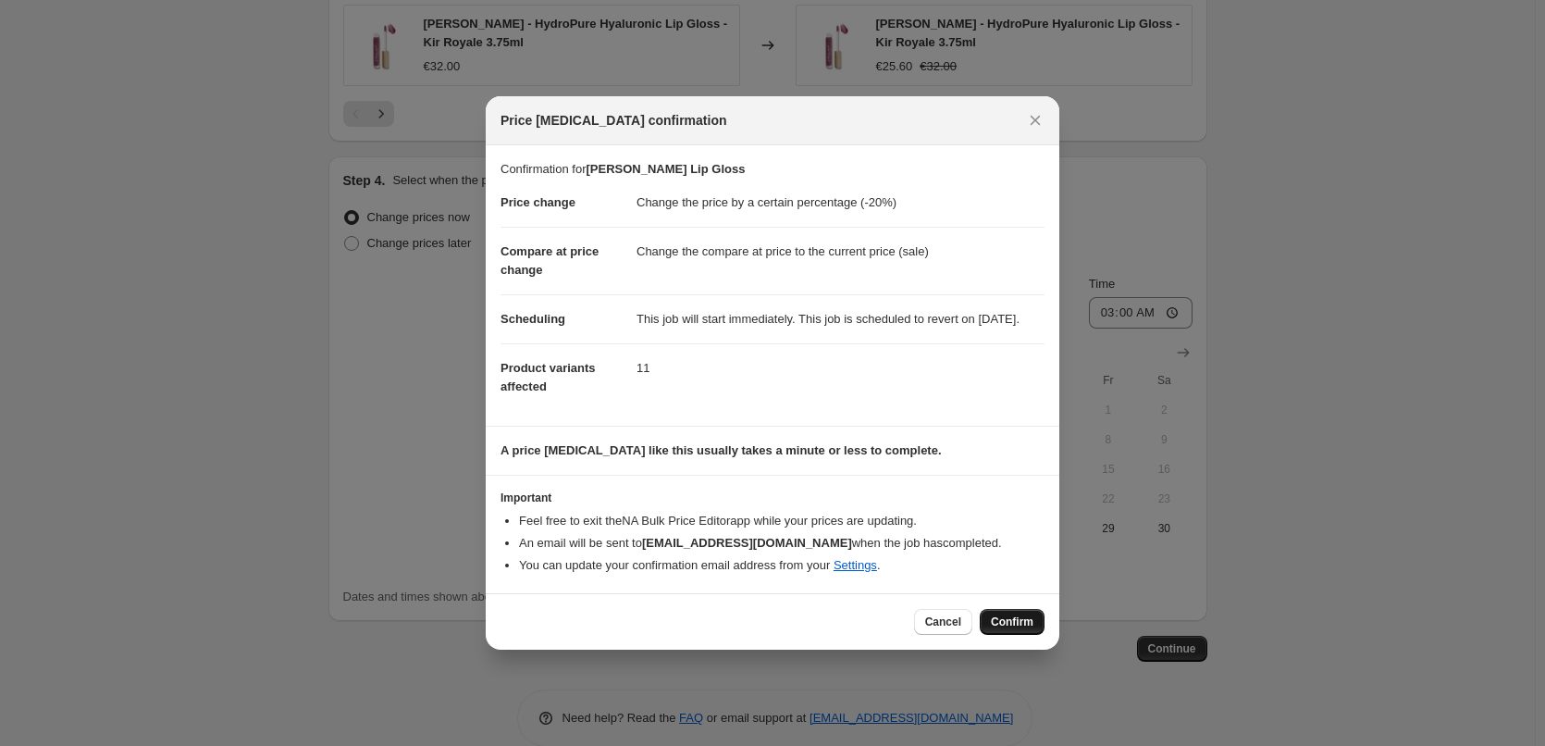 Image resolution: width=1545 pixels, height=746 pixels. What do you see at coordinates (550, 260) in the screenshot?
I see `span: Compare at price change` at bounding box center [550, 260].